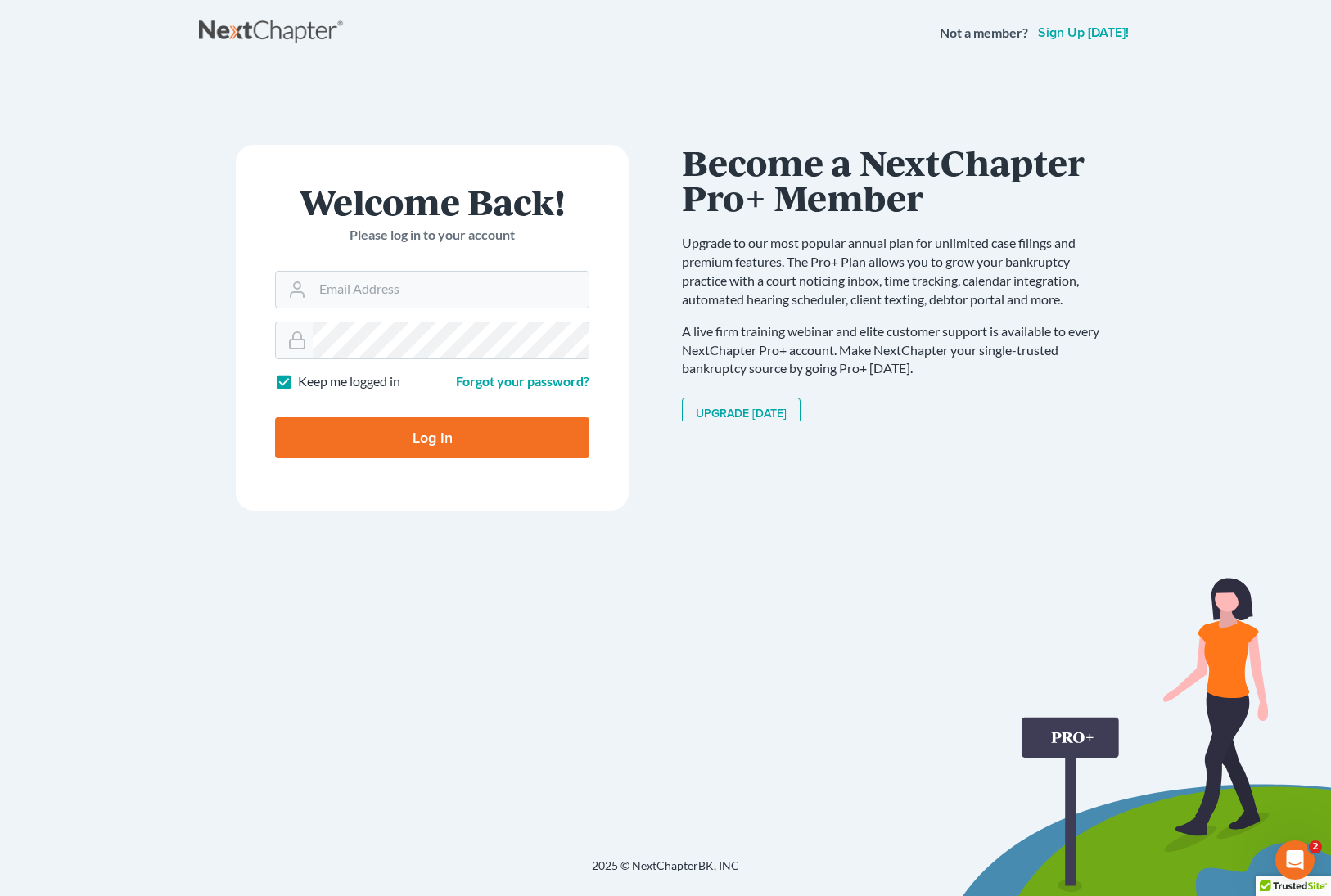  Describe the element at coordinates (432, 438) in the screenshot. I see `input: Log In` at that location.